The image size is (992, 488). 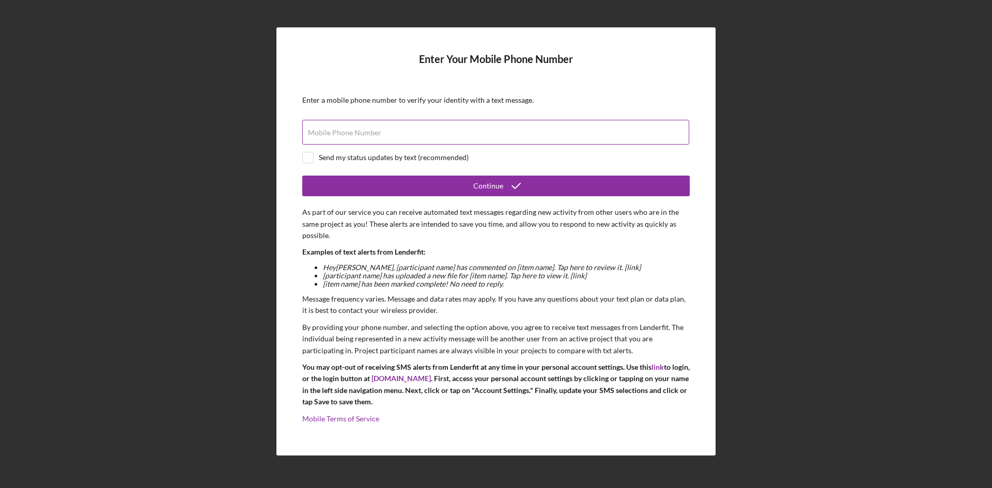 What do you see at coordinates (496, 252) in the screenshot?
I see `p: Examples of text alerts from Lenderfit:` at bounding box center [496, 252].